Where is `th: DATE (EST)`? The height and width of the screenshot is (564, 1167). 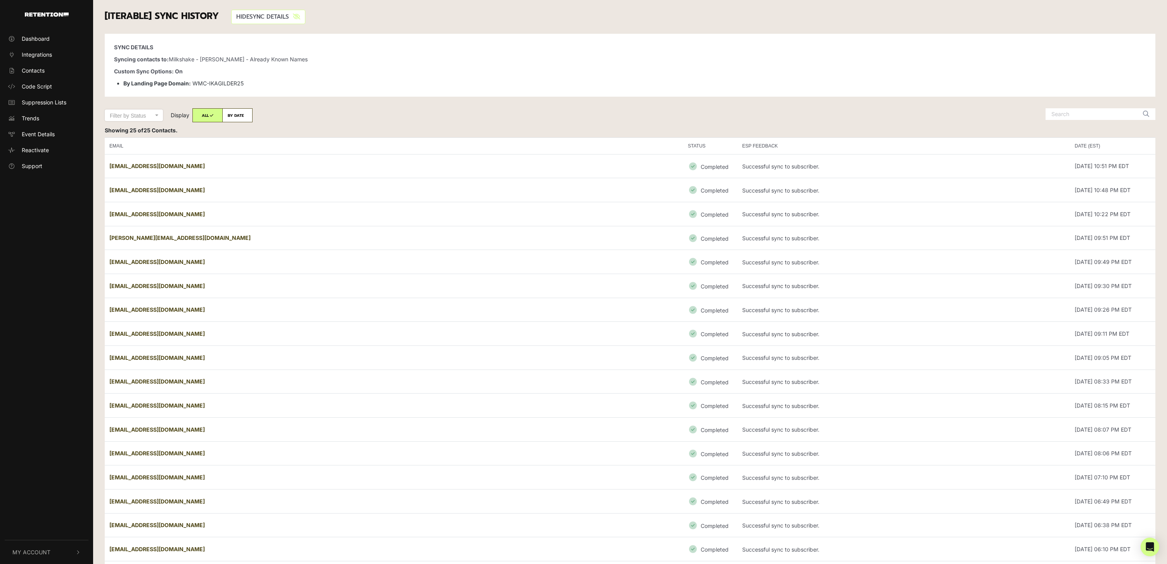
th: DATE (EST) is located at coordinates (1112, 145).